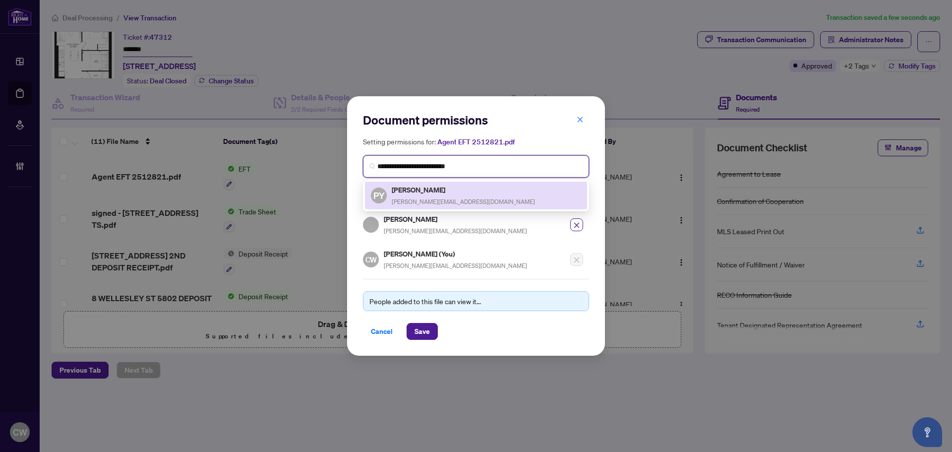 Image resolution: width=952 pixels, height=452 pixels. Describe the element at coordinates (372, 166) in the screenshot. I see `img: search_icon` at that location.